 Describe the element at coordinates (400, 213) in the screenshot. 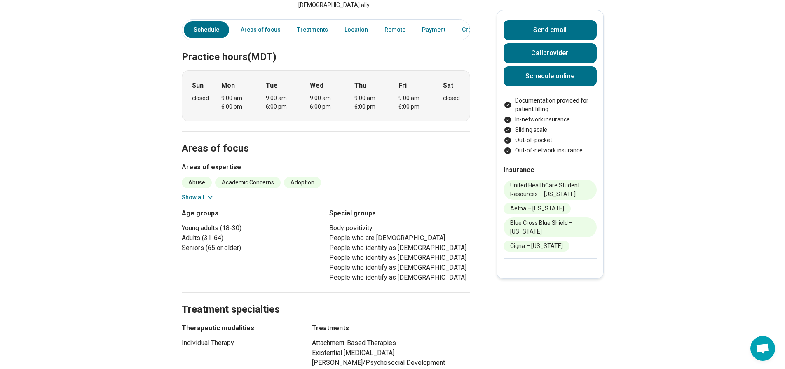

I see `h3: Special groups` at that location.